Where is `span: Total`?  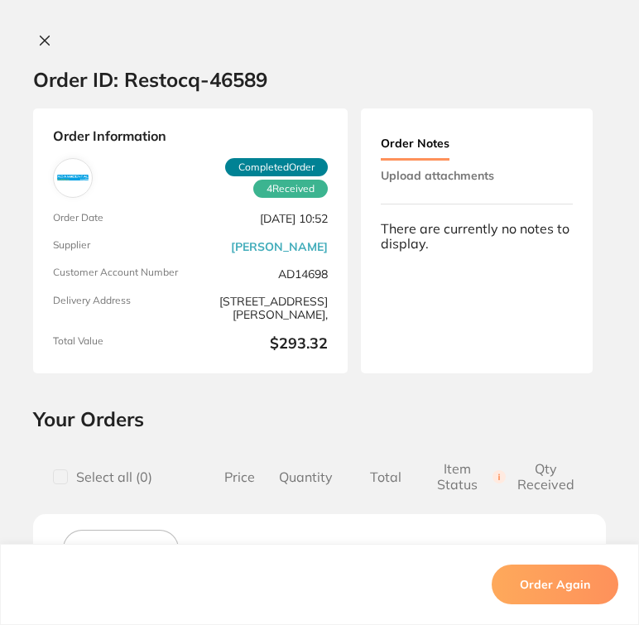 span: Total is located at coordinates (385, 476).